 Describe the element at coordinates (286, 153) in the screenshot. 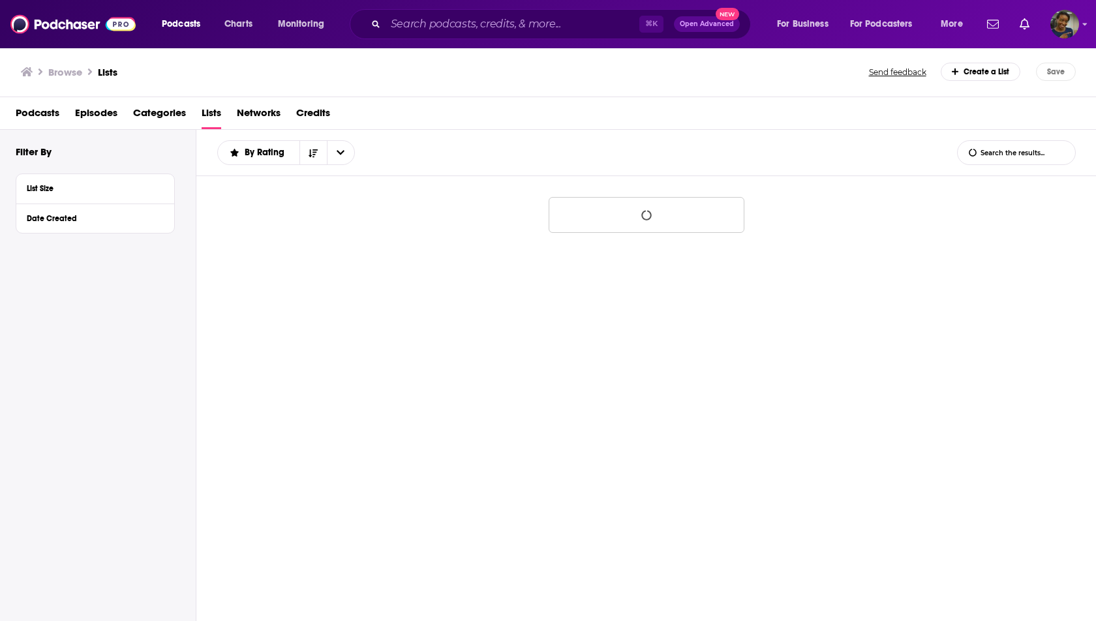

I see `h2: Choose List sort` at that location.